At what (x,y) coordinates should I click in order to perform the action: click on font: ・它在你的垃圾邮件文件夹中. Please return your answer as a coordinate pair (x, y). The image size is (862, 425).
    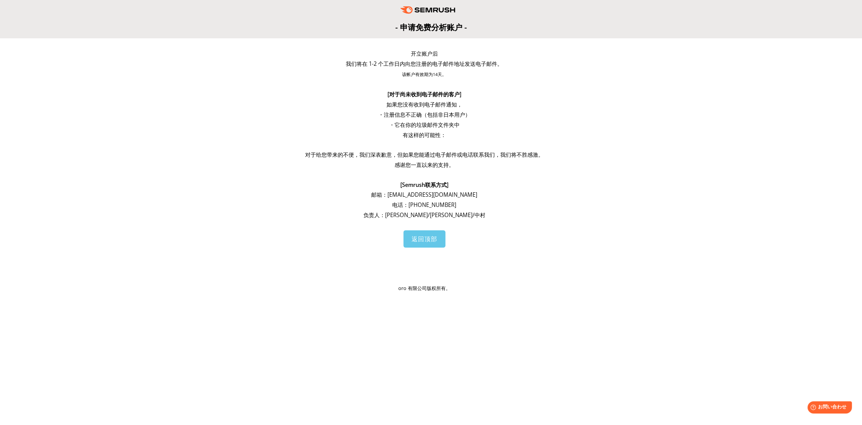
    Looking at the image, I should click on (425, 125).